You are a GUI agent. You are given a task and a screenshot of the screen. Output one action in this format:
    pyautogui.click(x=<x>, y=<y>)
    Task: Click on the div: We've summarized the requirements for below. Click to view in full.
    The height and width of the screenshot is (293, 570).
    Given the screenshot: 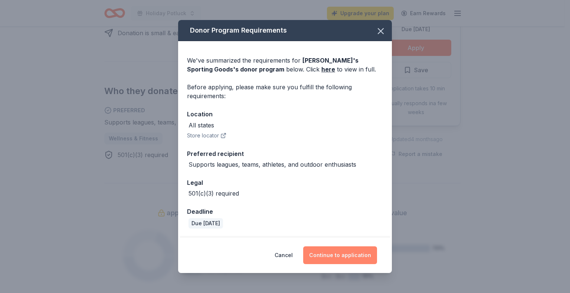 What is the action you would take?
    pyautogui.click(x=285, y=65)
    